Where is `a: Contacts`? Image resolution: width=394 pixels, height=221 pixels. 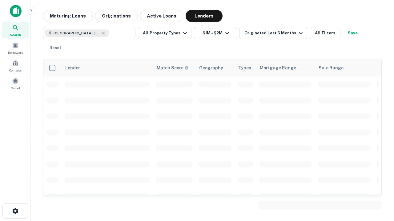 a: Contacts is located at coordinates (15, 66).